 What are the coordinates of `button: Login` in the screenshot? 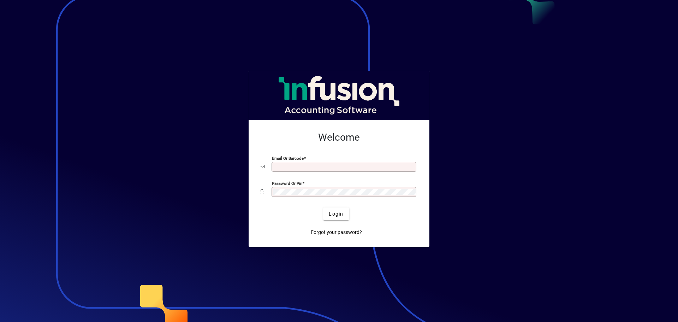 It's located at (336, 214).